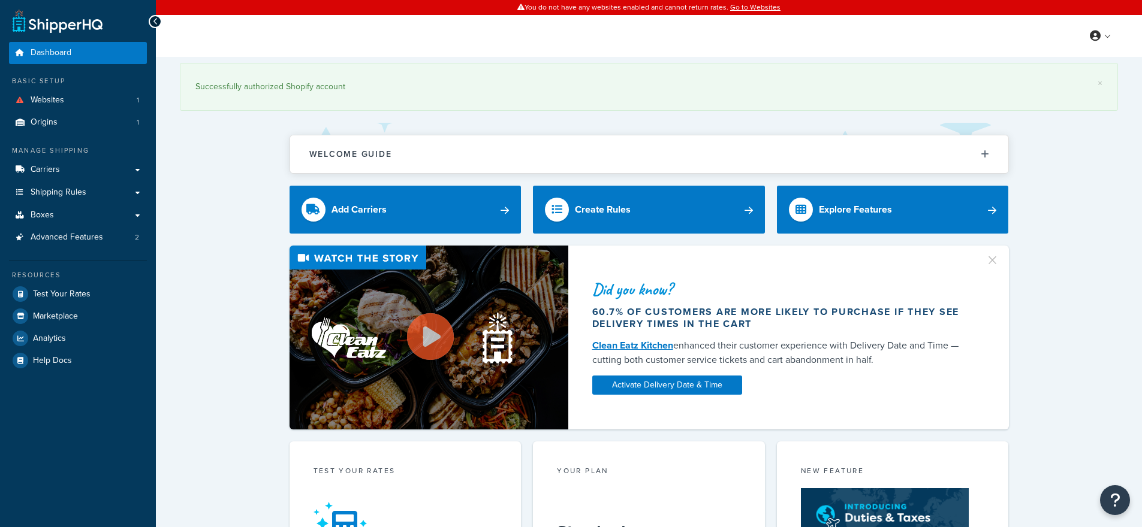  I want to click on div: New Feature, so click(892, 472).